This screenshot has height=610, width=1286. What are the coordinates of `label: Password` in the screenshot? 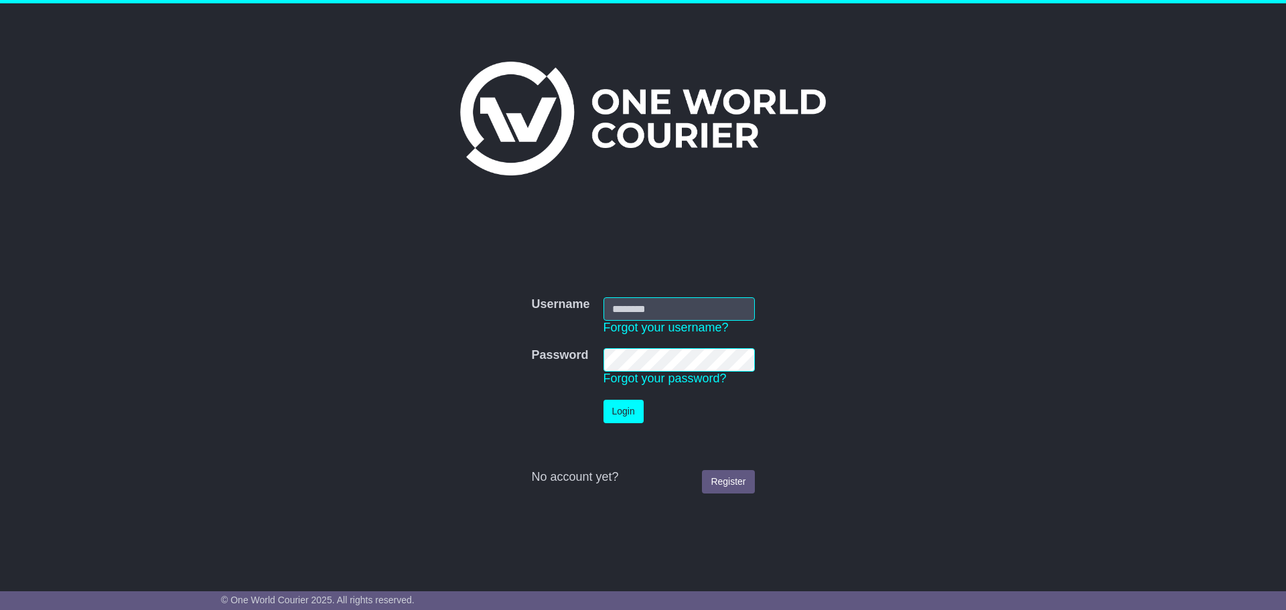 It's located at (559, 356).